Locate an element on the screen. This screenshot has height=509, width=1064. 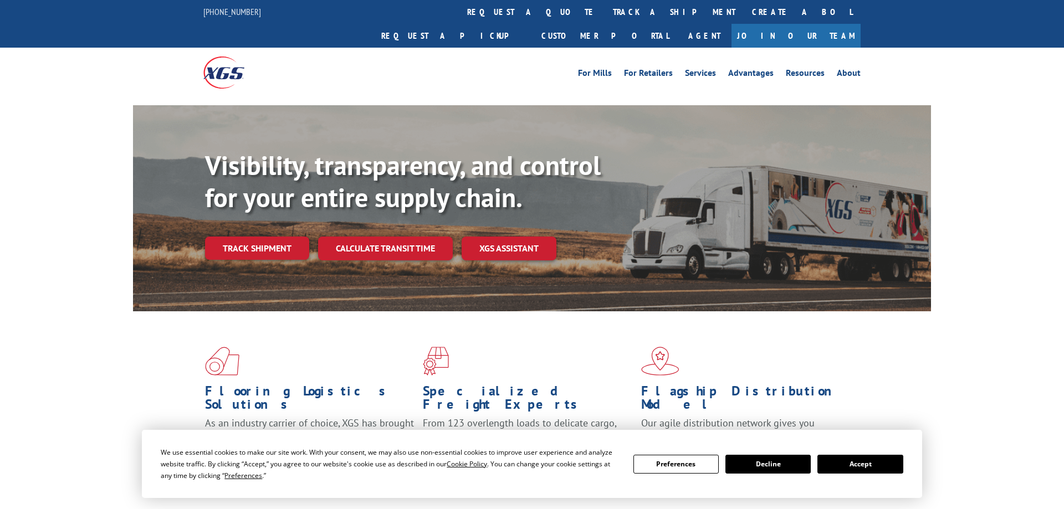
a: XGS ASSISTANT is located at coordinates (509, 248).